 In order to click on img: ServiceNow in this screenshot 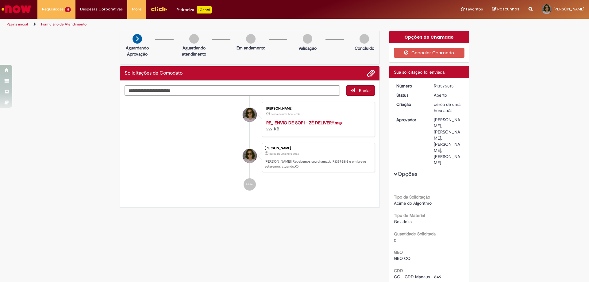, I will do `click(16, 9)`.